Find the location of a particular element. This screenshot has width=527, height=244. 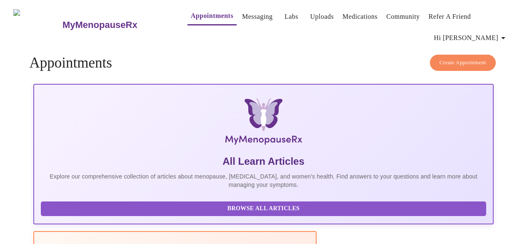

button: Messaging is located at coordinates (257, 17).